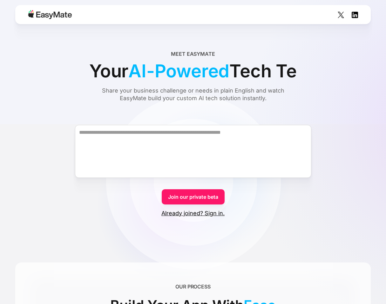 The image size is (386, 304). What do you see at coordinates (193, 214) in the screenshot?
I see `a: Already joined? Sign in.` at bounding box center [193, 214].